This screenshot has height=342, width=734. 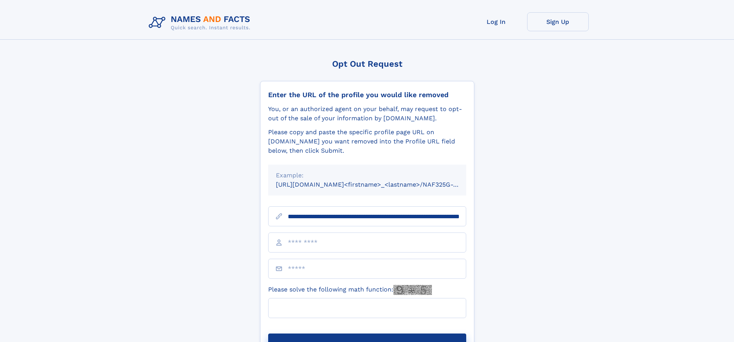 I want to click on img: Logo Names and Facts, so click(x=201, y=23).